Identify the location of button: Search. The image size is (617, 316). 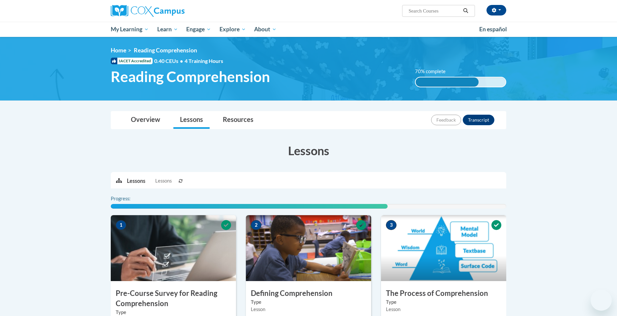
(465, 11).